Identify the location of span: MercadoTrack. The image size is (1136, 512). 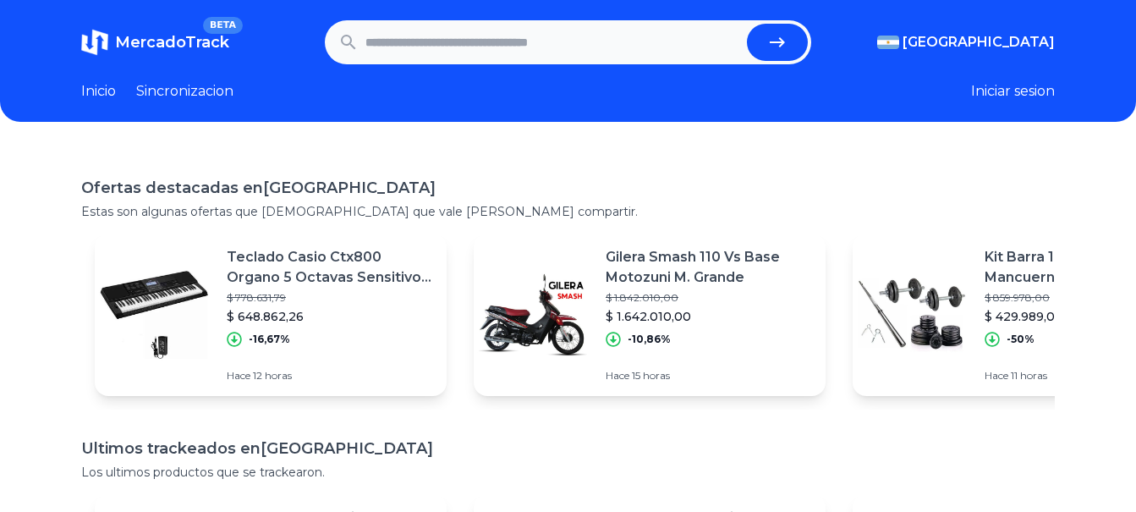
(172, 42).